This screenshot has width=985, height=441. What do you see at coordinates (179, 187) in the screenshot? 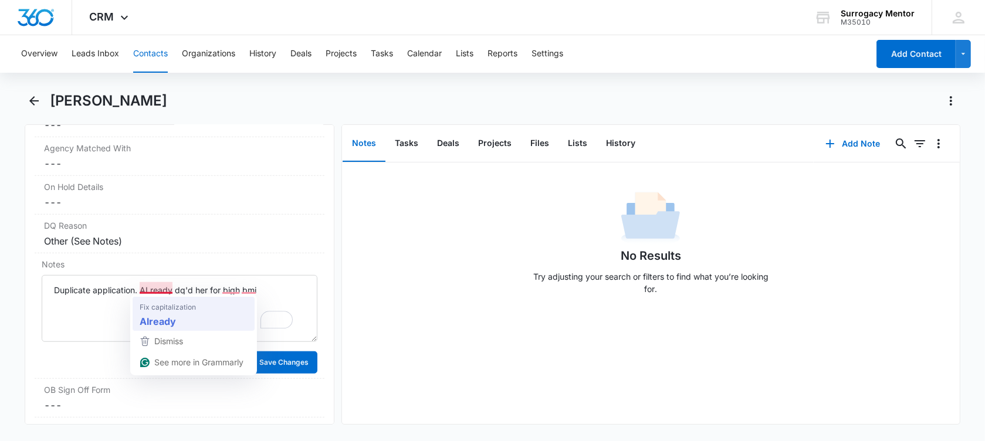
I see `label: On Hold Details` at bounding box center [179, 187].